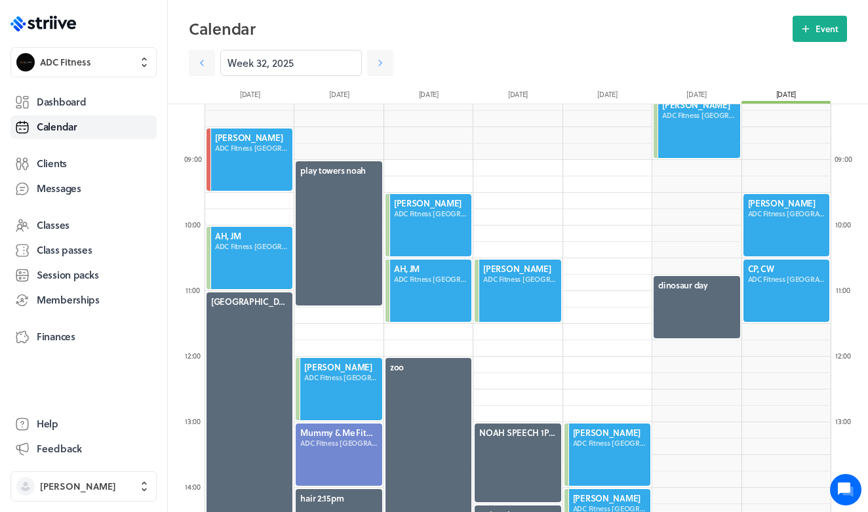 This screenshot has height=512, width=868. Describe the element at coordinates (131, 212) in the screenshot. I see `p: Find an answer quickly` at that location.